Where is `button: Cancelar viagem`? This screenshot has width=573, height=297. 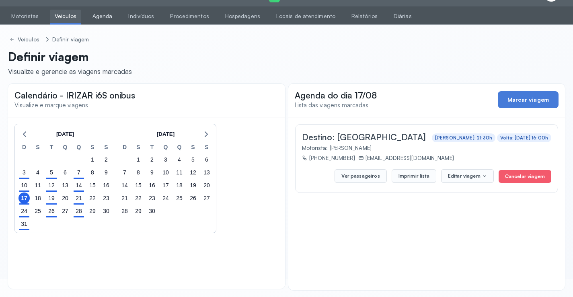 button: Cancelar viagem is located at coordinates (525, 176).